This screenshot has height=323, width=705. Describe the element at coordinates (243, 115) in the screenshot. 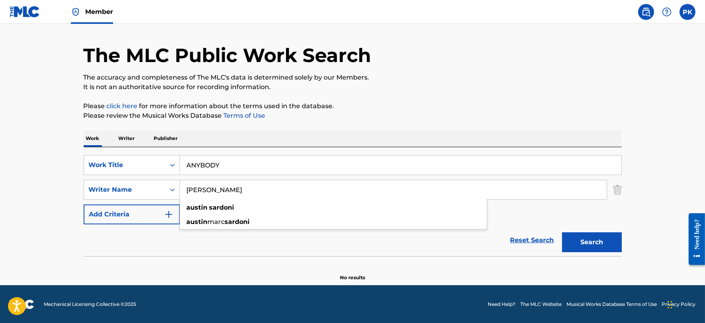

I see `a: Terms of Use` at that location.